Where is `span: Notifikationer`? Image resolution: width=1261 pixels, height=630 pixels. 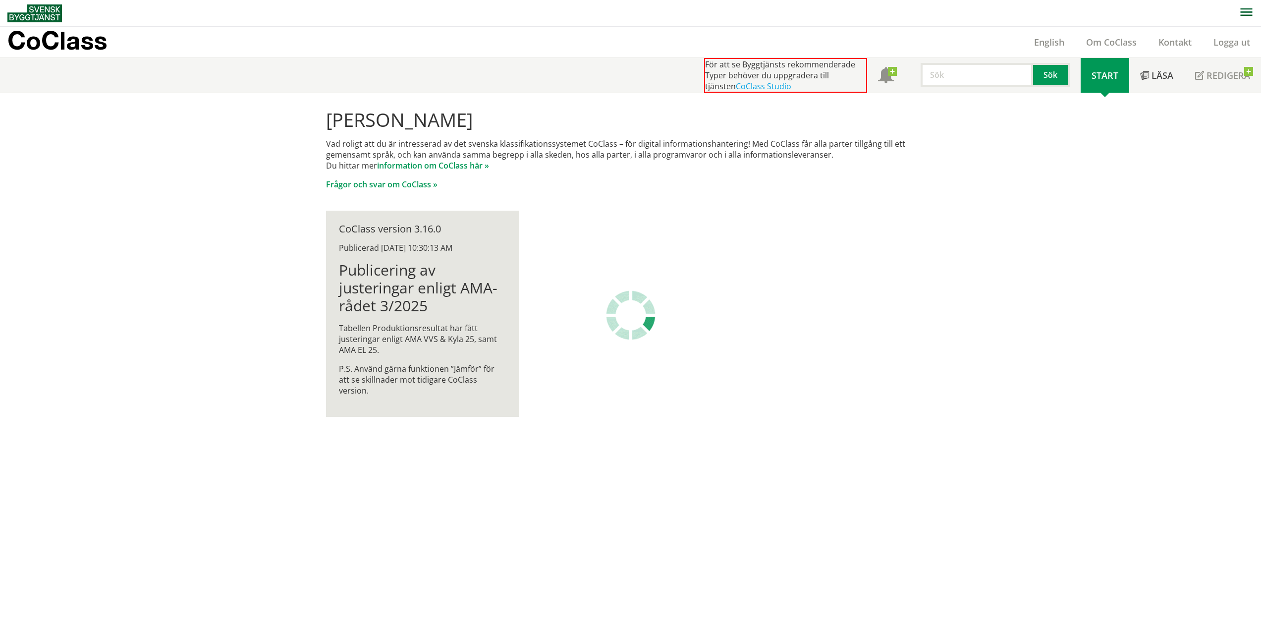 span: Notifikationer is located at coordinates (886, 76).